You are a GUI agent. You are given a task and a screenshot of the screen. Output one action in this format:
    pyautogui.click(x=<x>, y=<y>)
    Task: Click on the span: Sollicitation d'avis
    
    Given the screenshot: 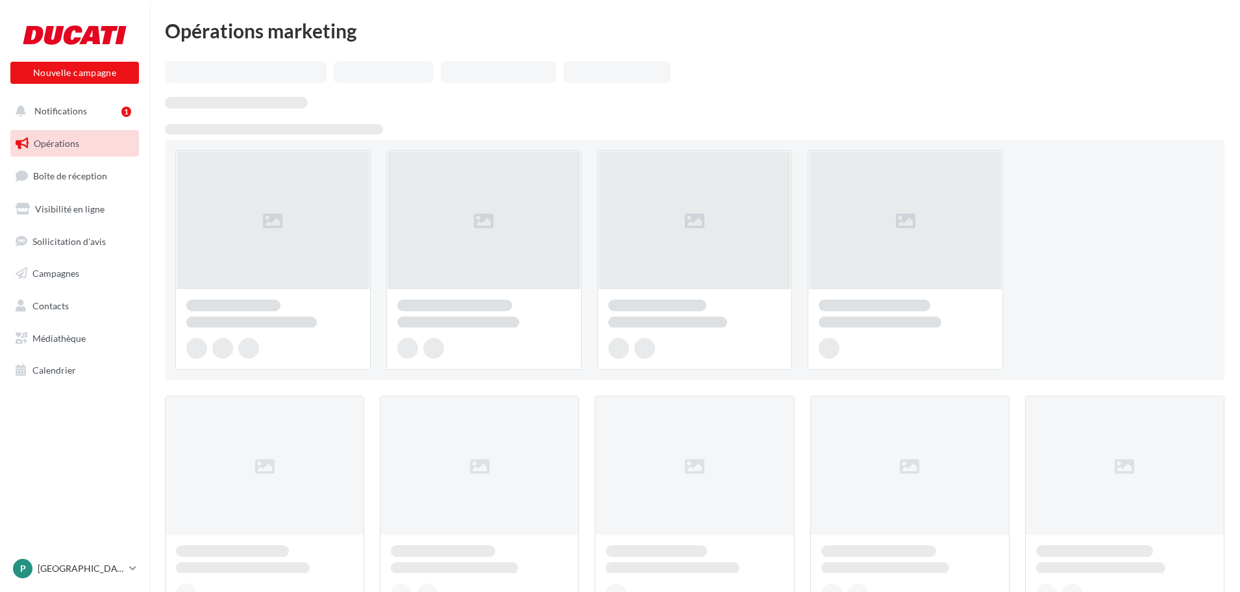 What is the action you would take?
    pyautogui.click(x=69, y=240)
    